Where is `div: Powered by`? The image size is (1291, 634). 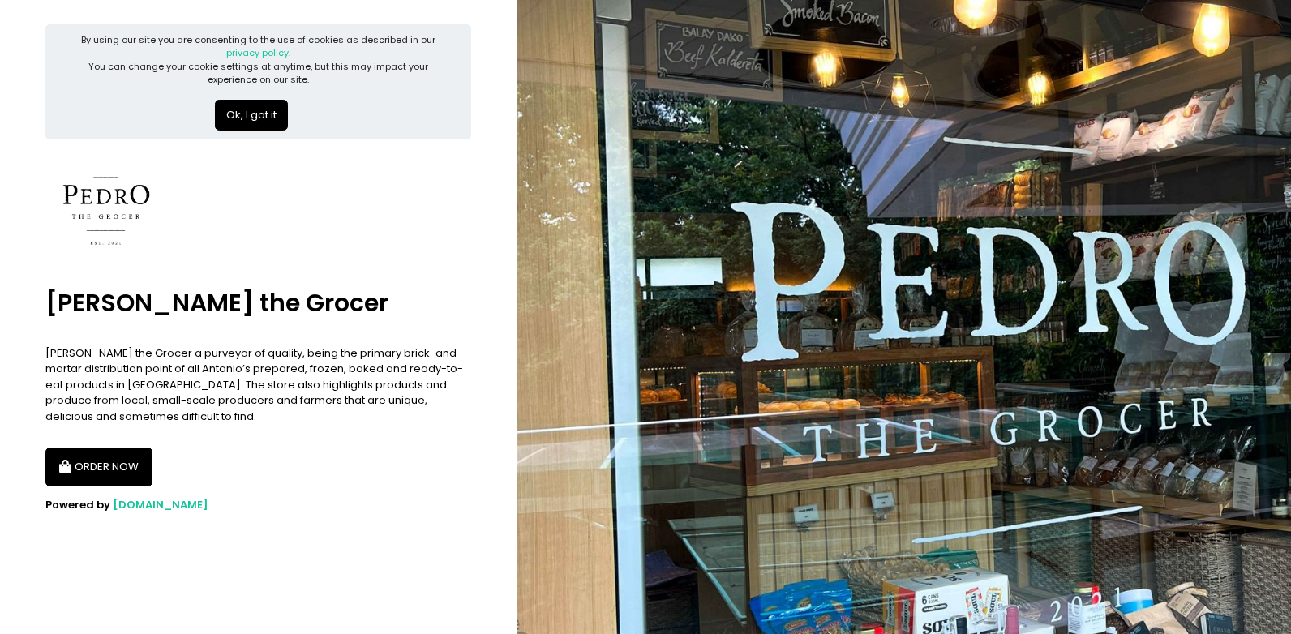 div: Powered by is located at coordinates (258, 505).